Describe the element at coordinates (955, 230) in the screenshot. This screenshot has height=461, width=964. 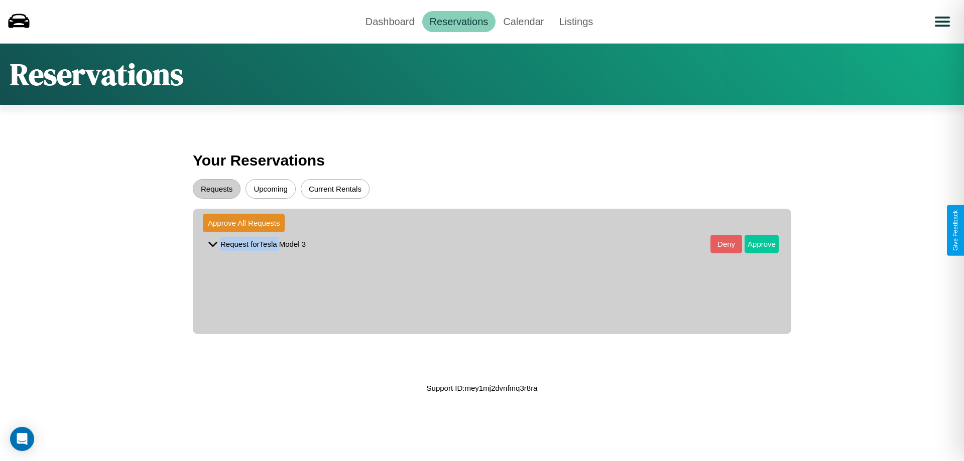
I see `div: Give Feedback` at that location.